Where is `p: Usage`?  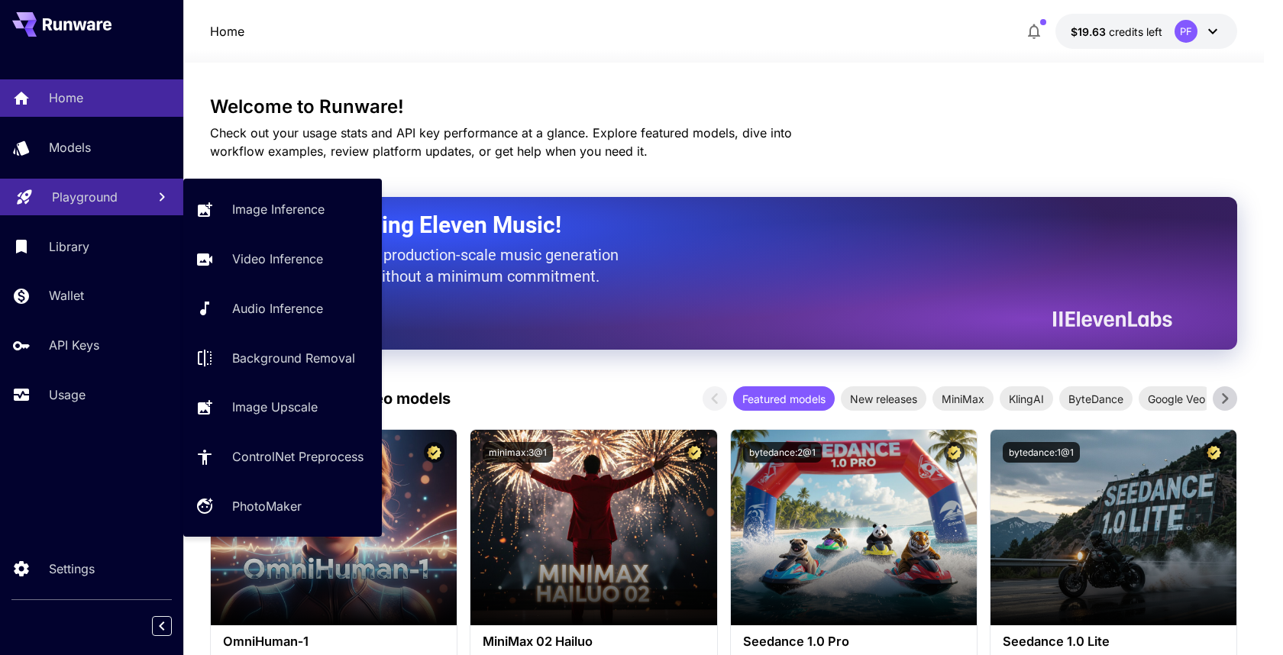 p: Usage is located at coordinates (67, 395).